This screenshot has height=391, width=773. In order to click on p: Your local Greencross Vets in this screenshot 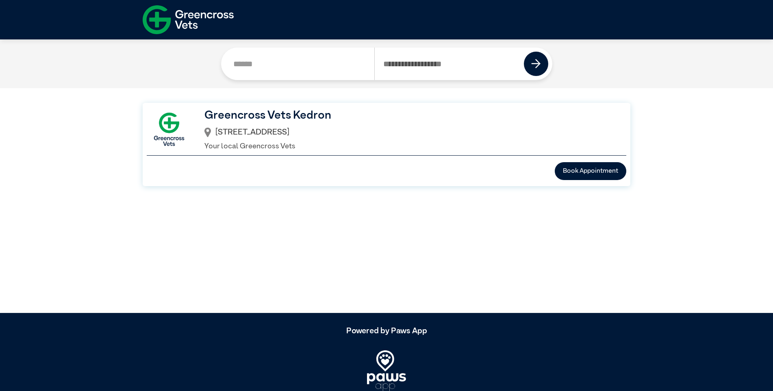, I will do `click(409, 146)`.